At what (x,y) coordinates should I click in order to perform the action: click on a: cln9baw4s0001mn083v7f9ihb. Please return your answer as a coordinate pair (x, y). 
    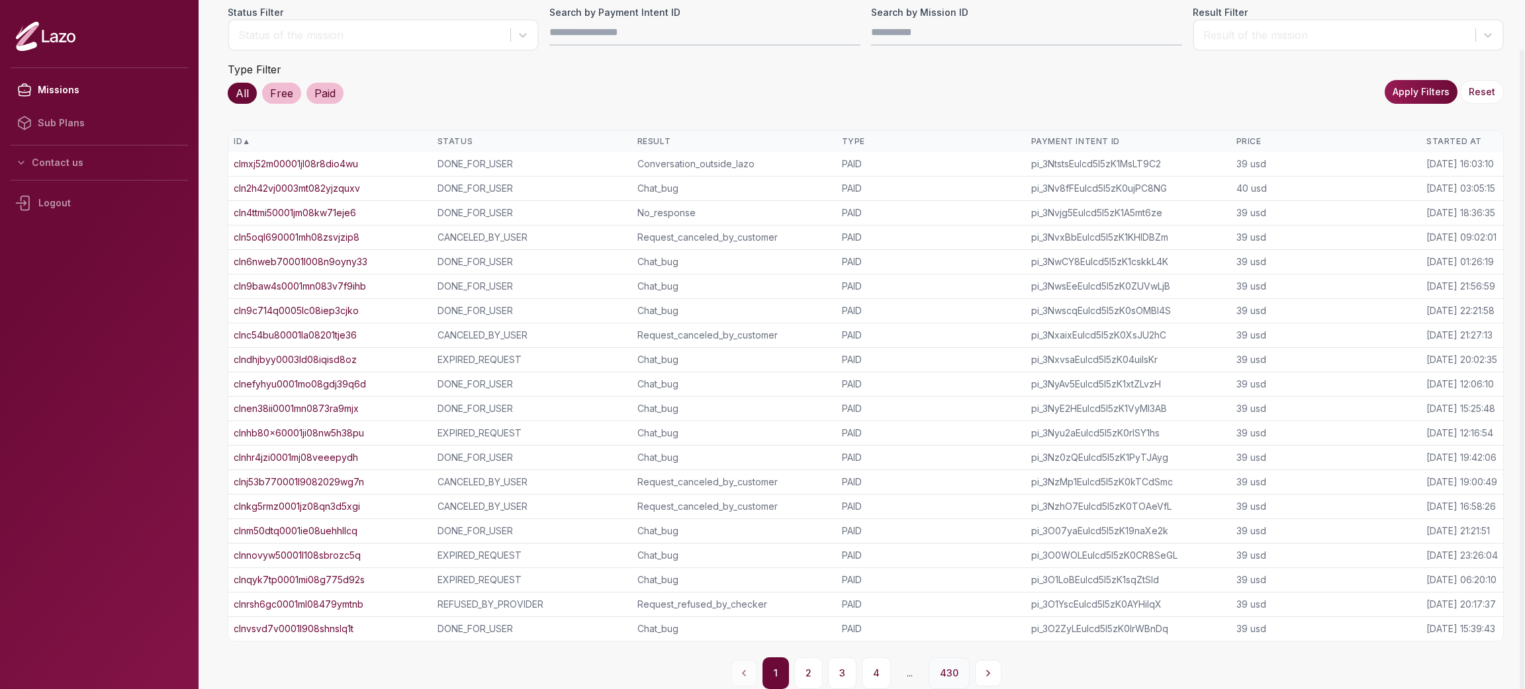
    Looking at the image, I should click on (300, 287).